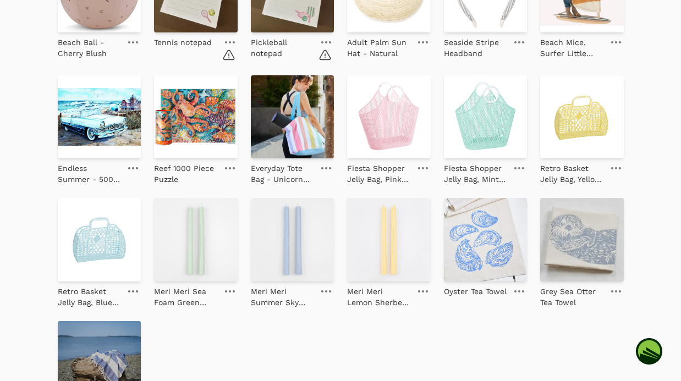  What do you see at coordinates (90, 297) in the screenshot?
I see `p: Retro Basket Jelly Bag, Blue - 2 Sizes` at bounding box center [90, 297].